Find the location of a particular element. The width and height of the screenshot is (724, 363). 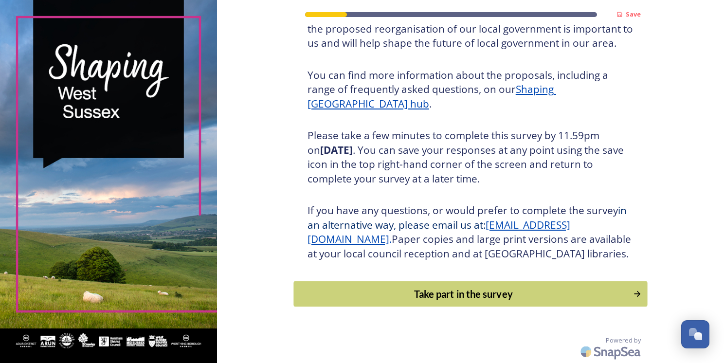

img: SnapSea Logo is located at coordinates (611, 351).